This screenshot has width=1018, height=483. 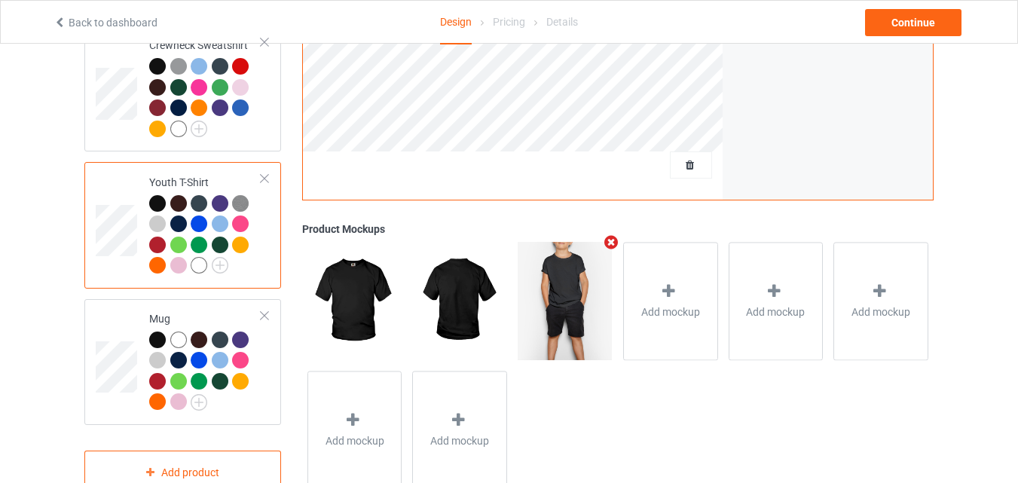 I want to click on div: Design, so click(x=456, y=23).